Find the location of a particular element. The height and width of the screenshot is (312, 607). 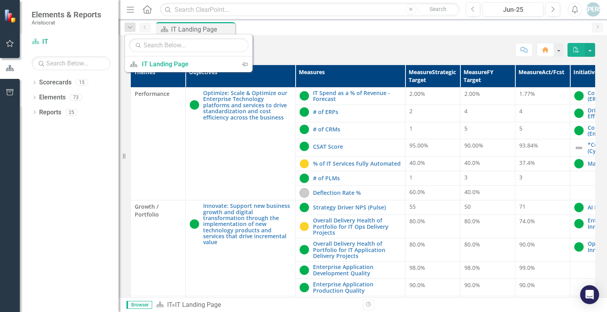

a: Innovate: Support new business growth and digital transformation through the implementation of ne... is located at coordinates (247, 224).